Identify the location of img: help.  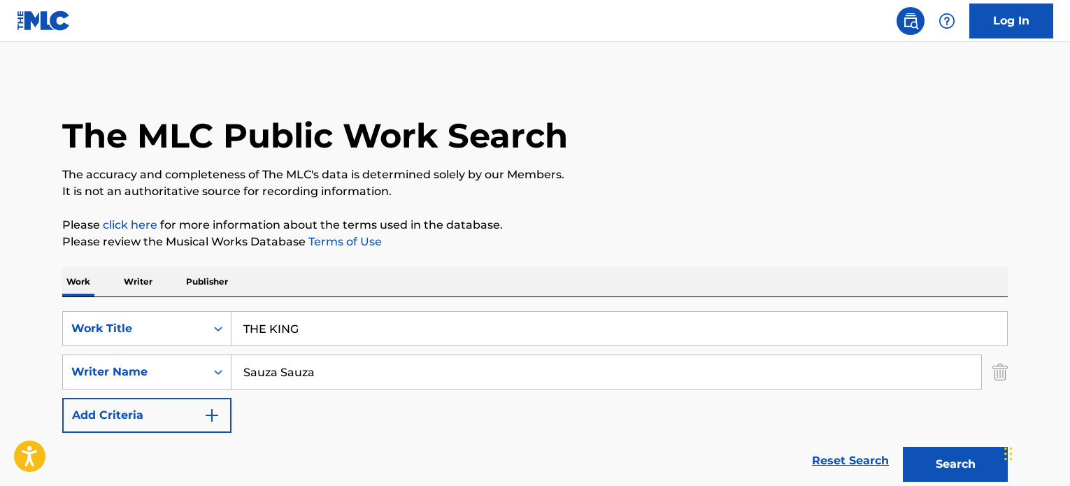
(947, 21).